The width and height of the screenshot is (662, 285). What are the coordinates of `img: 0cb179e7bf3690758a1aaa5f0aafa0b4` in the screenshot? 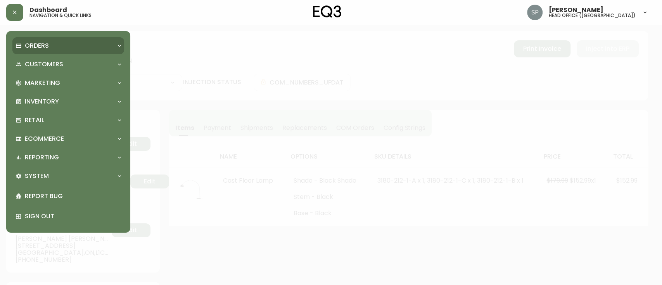 It's located at (535, 12).